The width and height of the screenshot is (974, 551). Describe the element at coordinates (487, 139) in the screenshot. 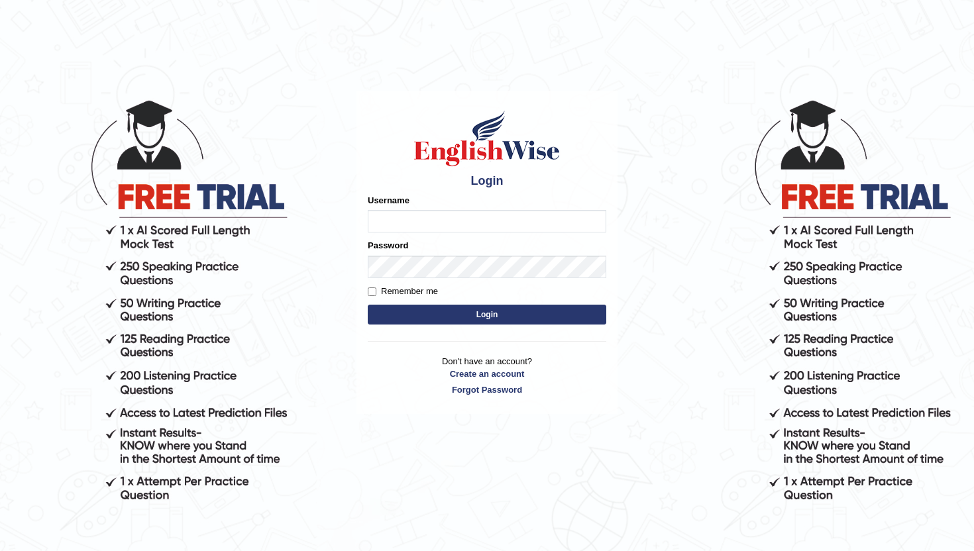

I see `img: Logo of English Wise sign in for intelligent practice with AI` at that location.